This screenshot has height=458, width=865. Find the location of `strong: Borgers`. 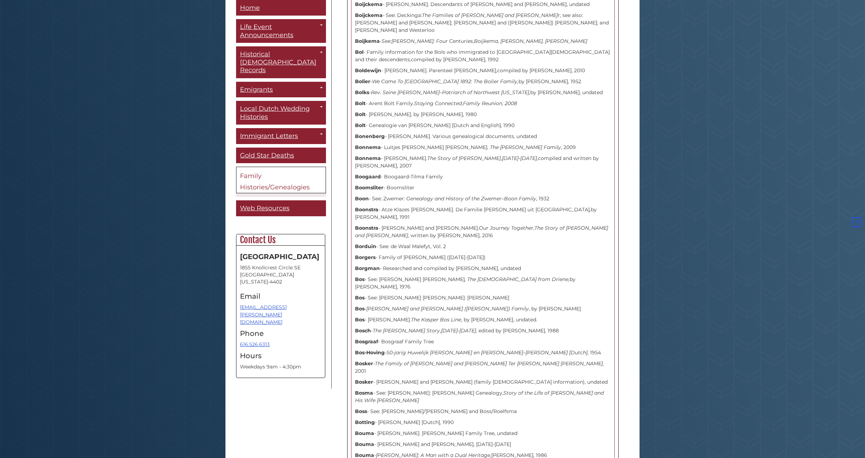

strong: Borgers is located at coordinates (365, 257).